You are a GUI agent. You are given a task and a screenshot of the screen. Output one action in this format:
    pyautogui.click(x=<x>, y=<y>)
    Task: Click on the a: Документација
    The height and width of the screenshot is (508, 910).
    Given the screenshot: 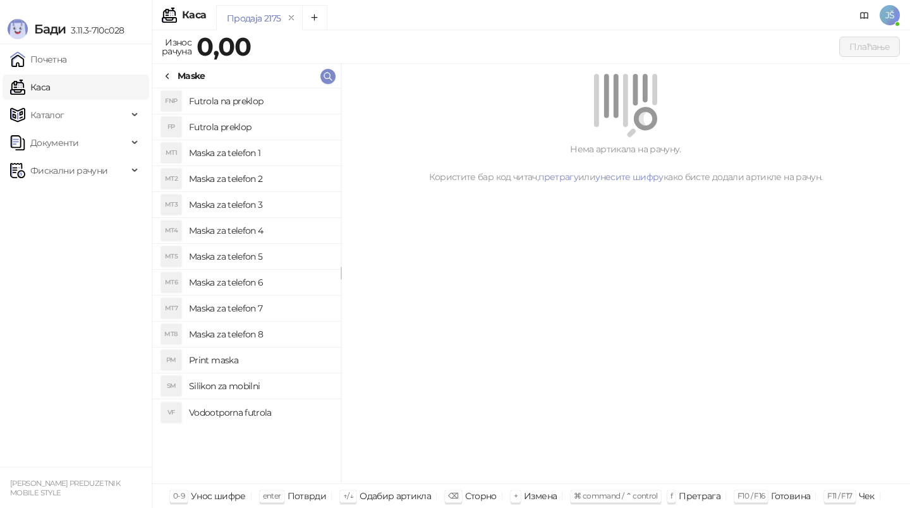 What is the action you would take?
    pyautogui.click(x=865, y=15)
    